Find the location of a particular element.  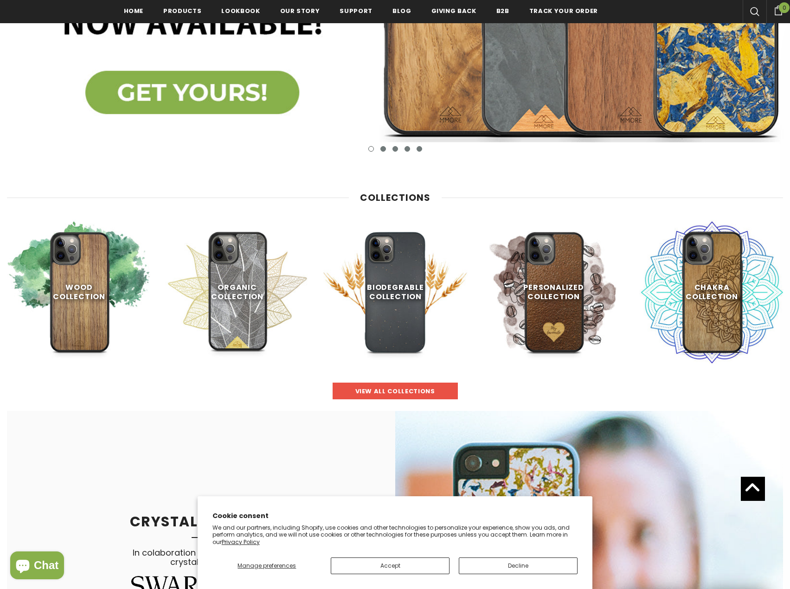

button: Decline is located at coordinates (518, 566).